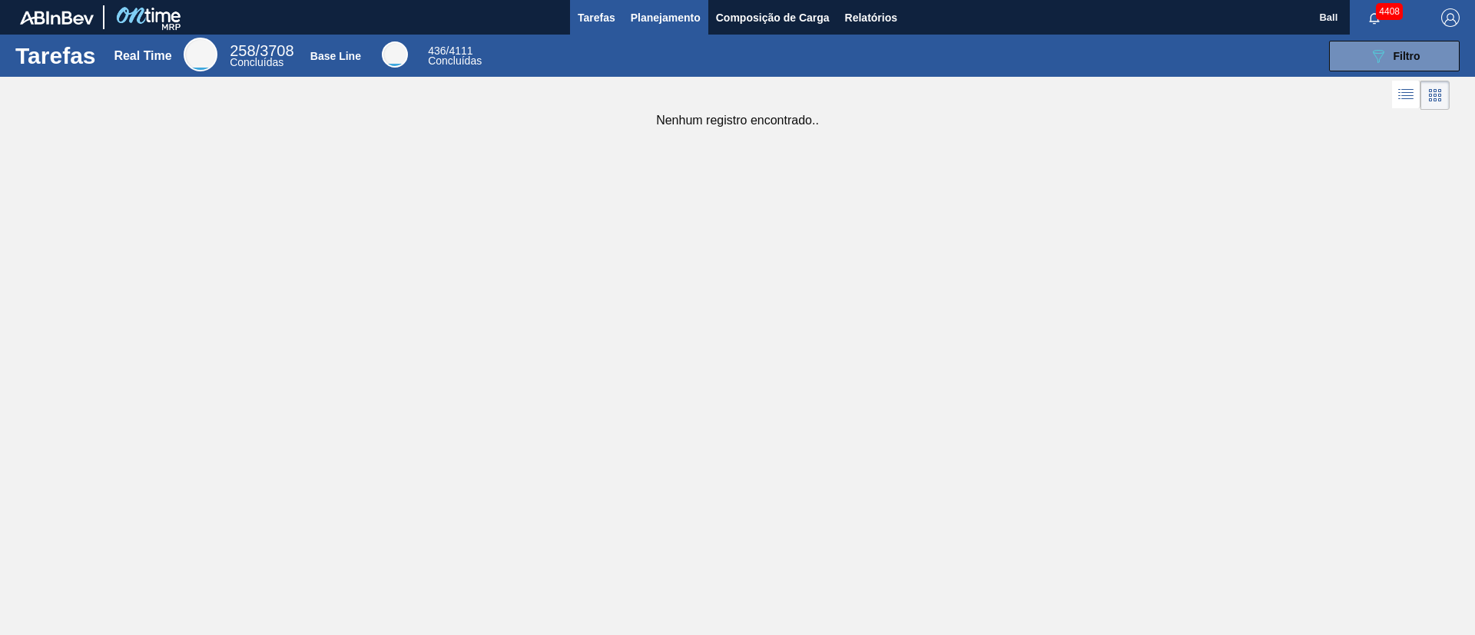 This screenshot has width=1475, height=635. I want to click on span: 258, so click(242, 51).